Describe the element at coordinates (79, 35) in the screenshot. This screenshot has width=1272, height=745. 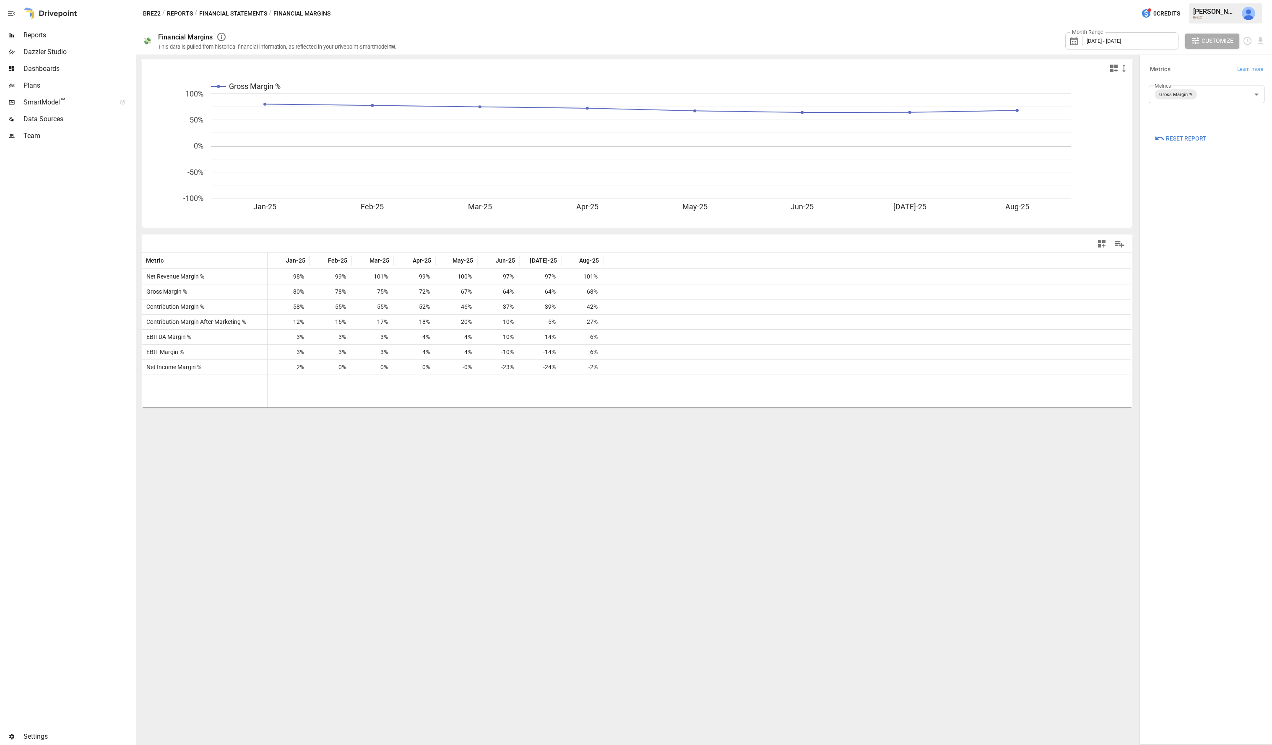
I see `span: Reports` at that location.